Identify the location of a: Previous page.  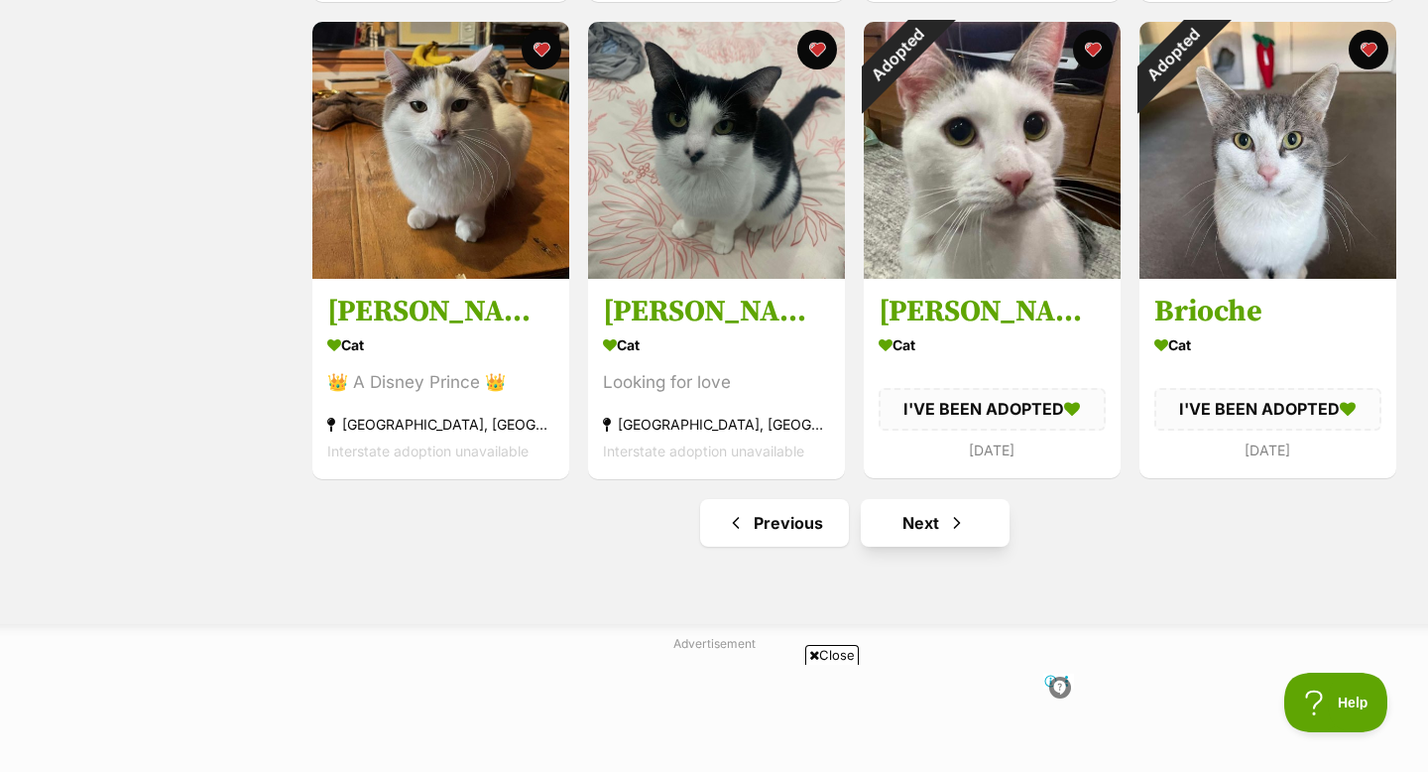
(775, 523).